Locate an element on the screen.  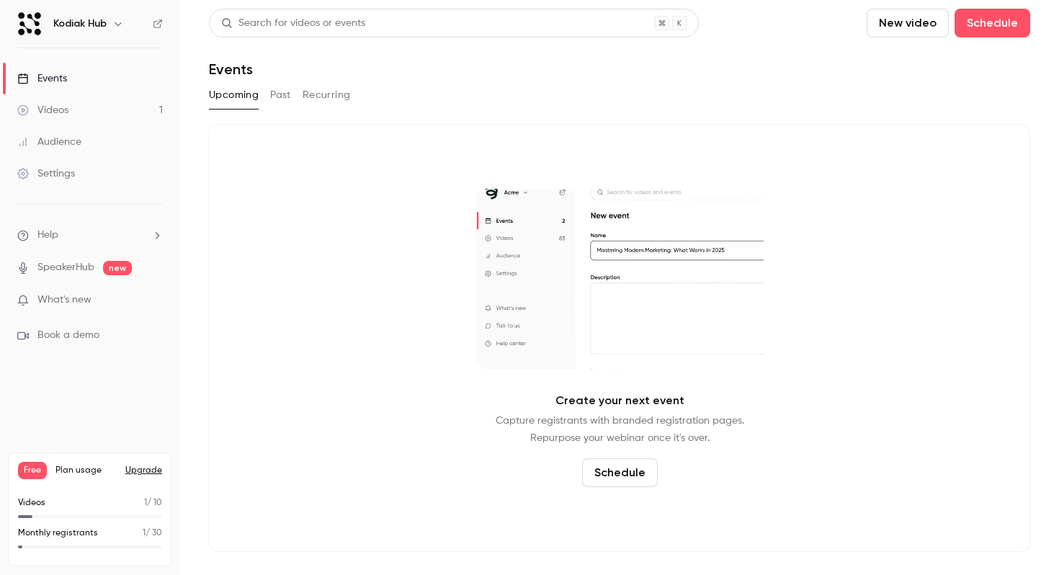
div: Videos is located at coordinates (42, 110).